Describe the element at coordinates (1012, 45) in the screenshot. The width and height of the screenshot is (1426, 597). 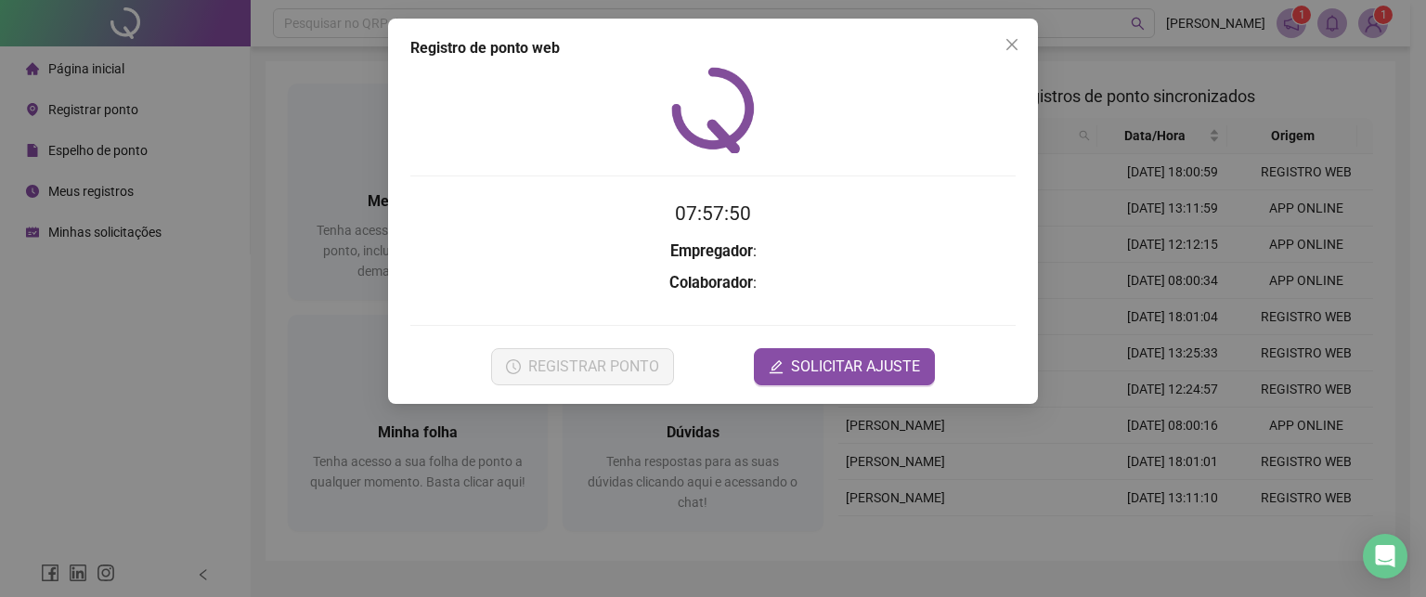
I see `span: close` at that location.